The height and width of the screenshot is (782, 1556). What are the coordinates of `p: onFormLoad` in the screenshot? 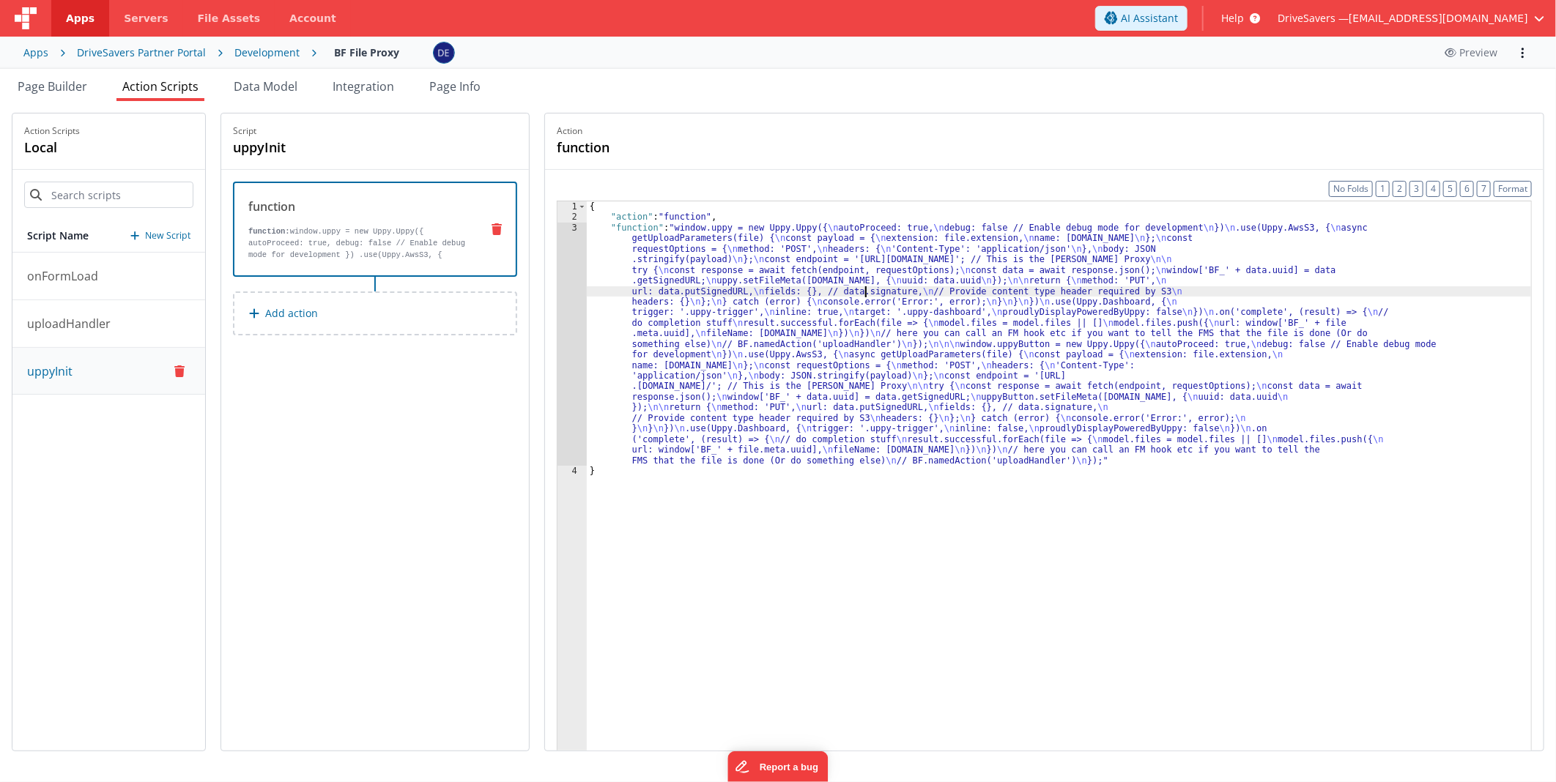 It's located at (58, 276).